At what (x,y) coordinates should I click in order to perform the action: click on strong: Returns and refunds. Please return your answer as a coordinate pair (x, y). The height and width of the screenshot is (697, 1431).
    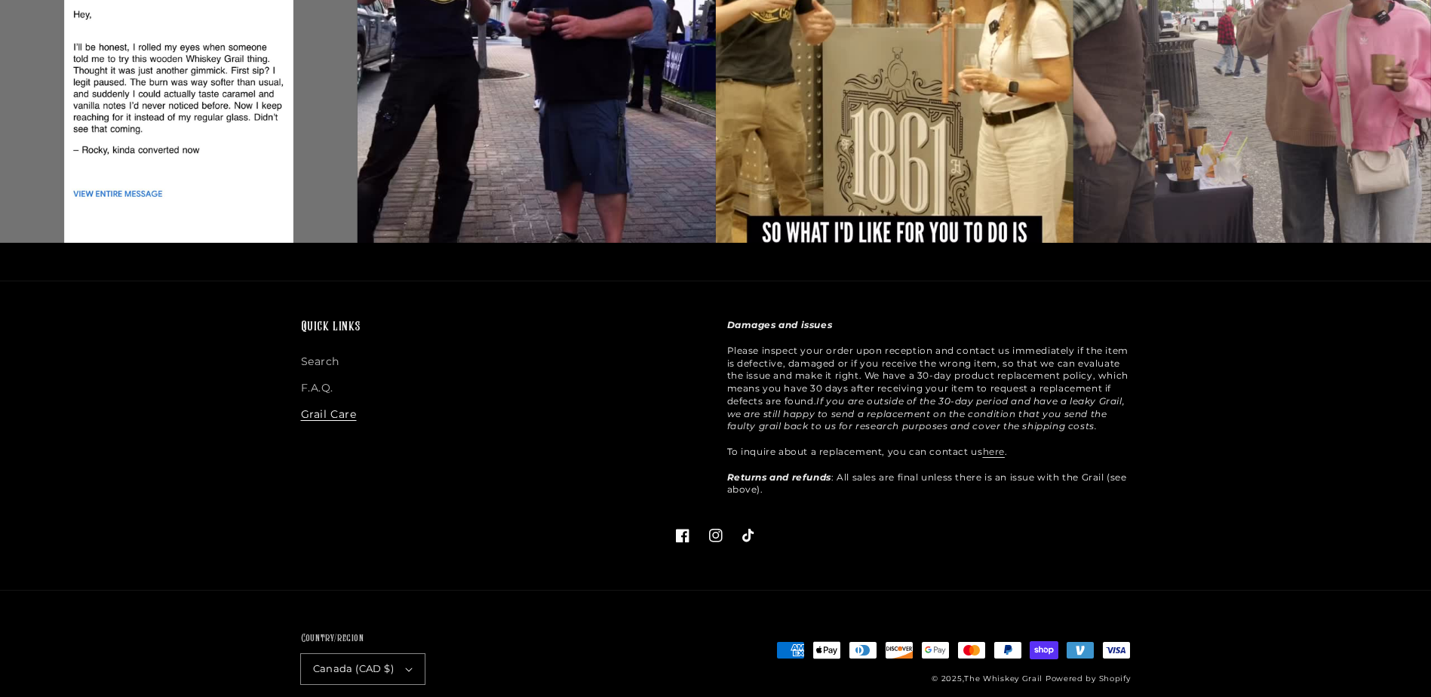
    Looking at the image, I should click on (779, 477).